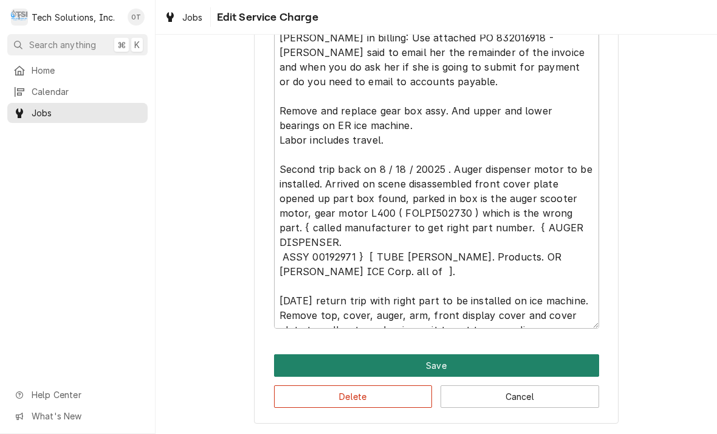  Describe the element at coordinates (63, 44) in the screenshot. I see `span: Search anything` at that location.